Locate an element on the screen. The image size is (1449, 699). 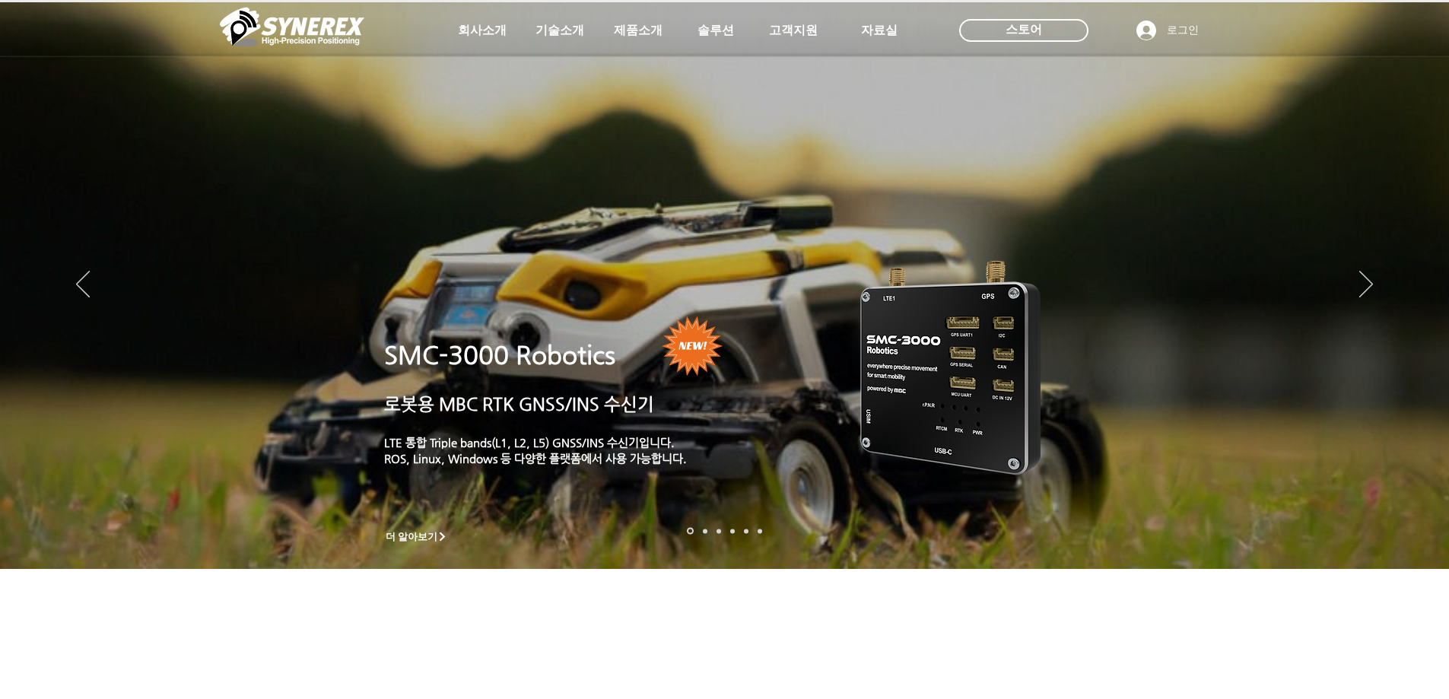
button: 로그인 is located at coordinates (1168, 30).